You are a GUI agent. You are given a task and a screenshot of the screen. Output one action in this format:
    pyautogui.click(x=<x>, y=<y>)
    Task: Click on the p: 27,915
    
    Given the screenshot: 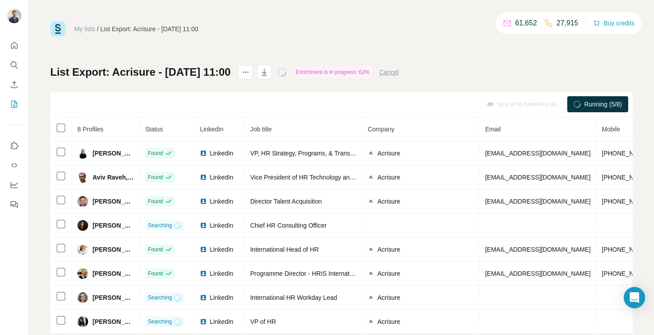 What is the action you would take?
    pyautogui.click(x=567, y=23)
    